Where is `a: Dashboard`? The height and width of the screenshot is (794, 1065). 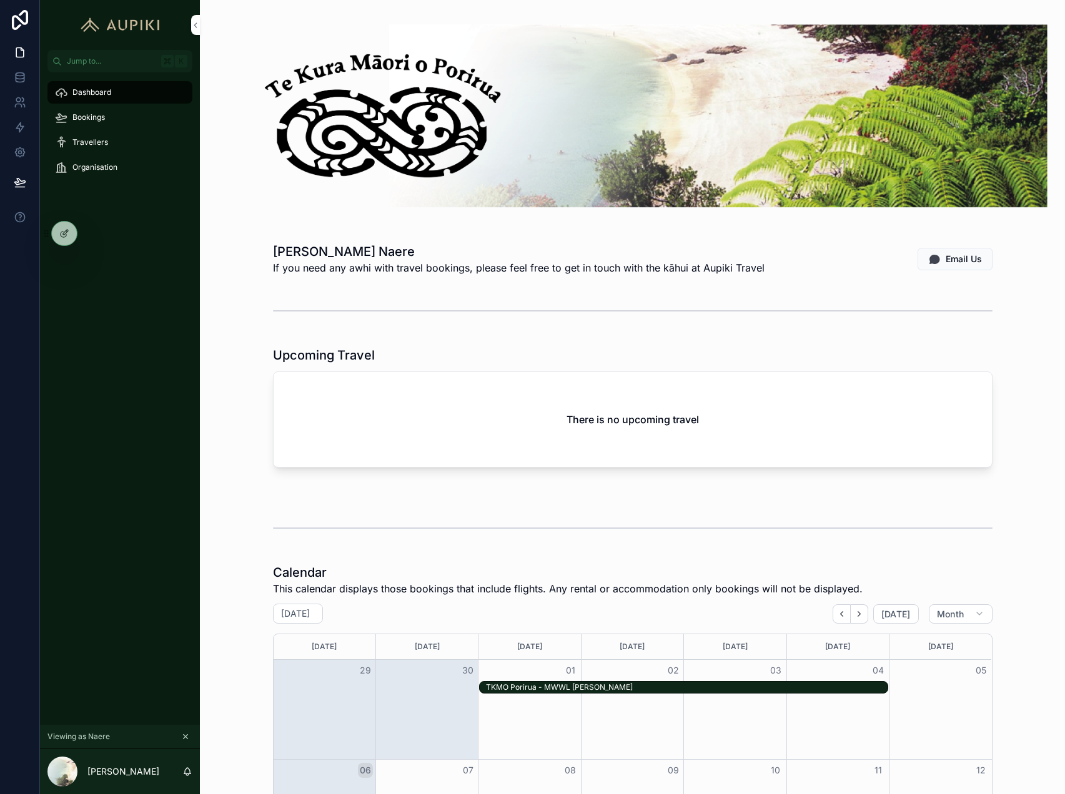
a: Dashboard is located at coordinates (120, 92).